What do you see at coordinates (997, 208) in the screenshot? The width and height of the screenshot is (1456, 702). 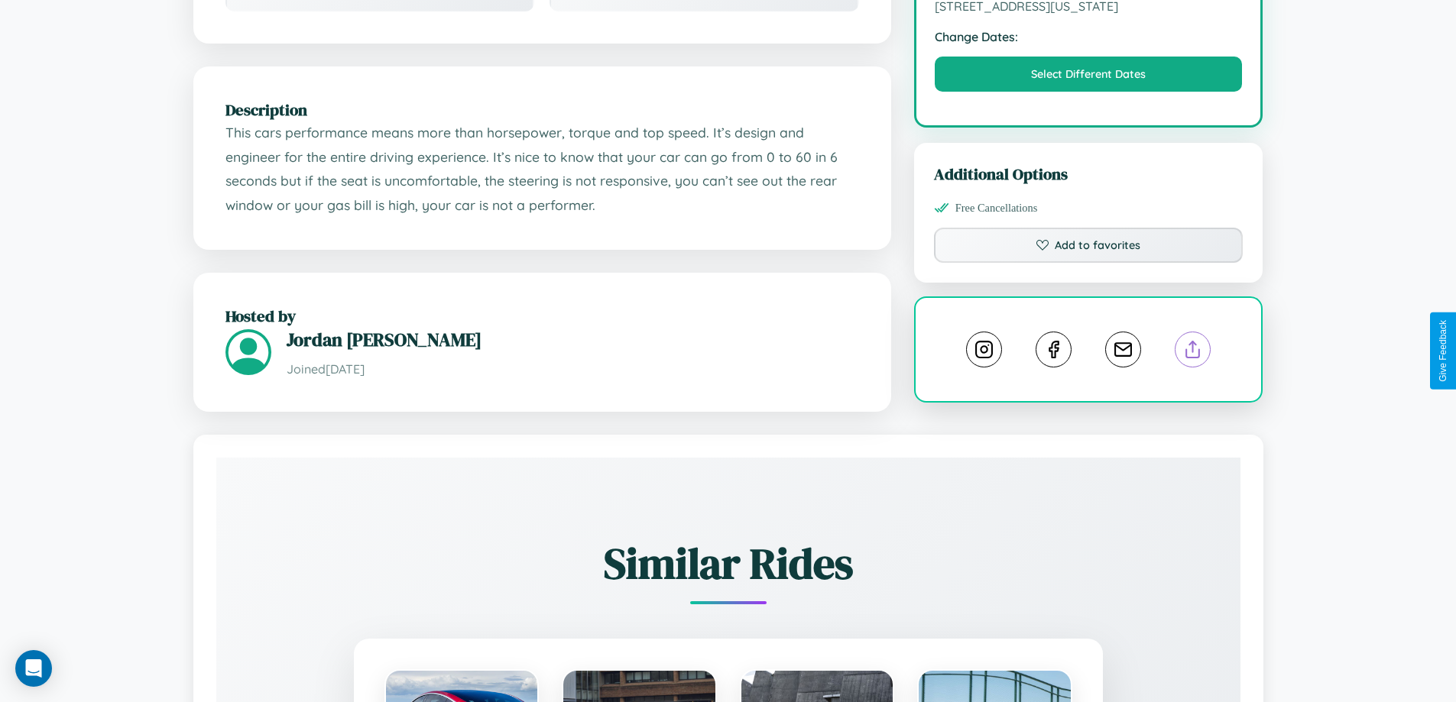 I see `span: Free Cancellations` at bounding box center [997, 208].